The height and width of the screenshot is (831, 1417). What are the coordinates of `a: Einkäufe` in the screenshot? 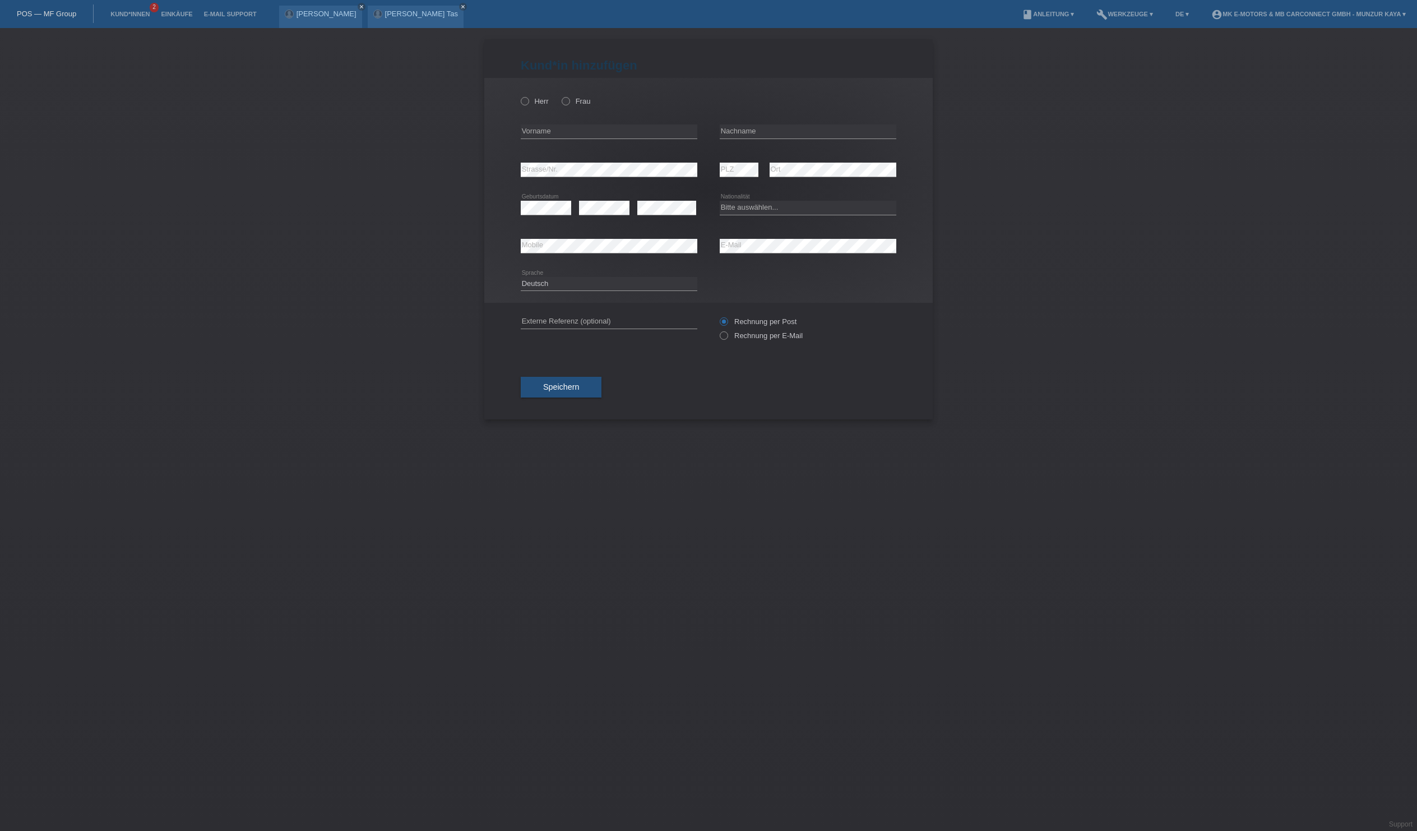 It's located at (177, 14).